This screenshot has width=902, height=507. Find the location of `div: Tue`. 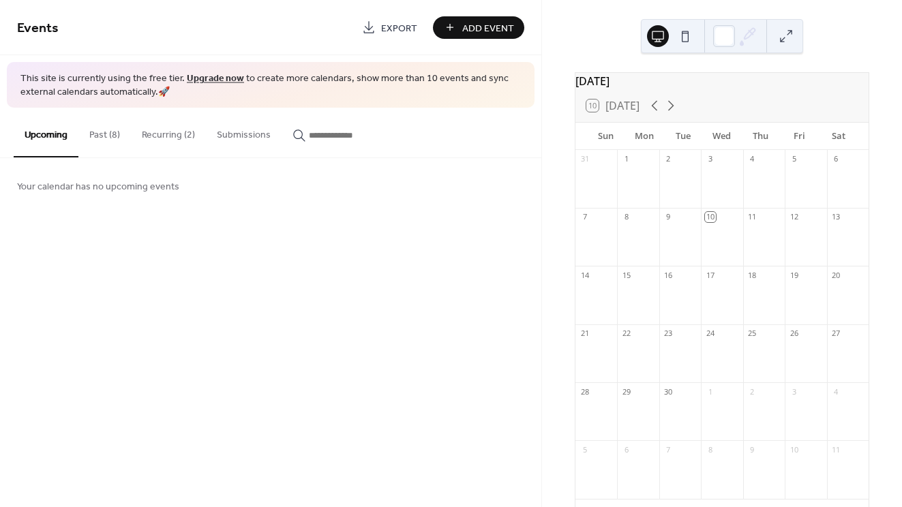

div: Tue is located at coordinates (683, 136).